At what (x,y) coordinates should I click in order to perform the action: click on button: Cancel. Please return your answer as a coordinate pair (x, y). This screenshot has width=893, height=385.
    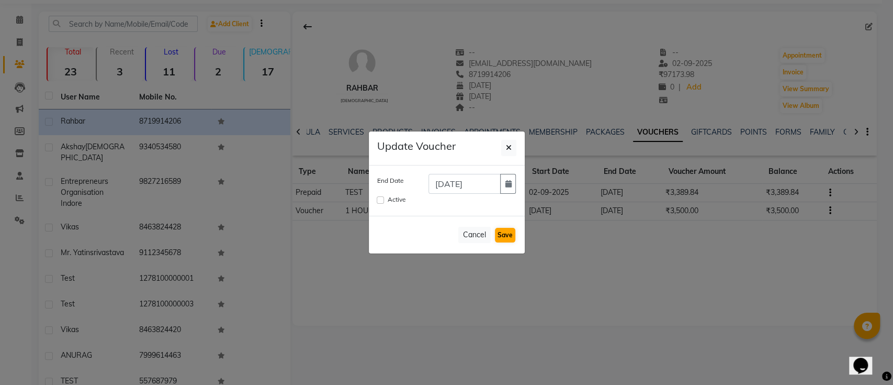
    Looking at the image, I should click on (475, 234).